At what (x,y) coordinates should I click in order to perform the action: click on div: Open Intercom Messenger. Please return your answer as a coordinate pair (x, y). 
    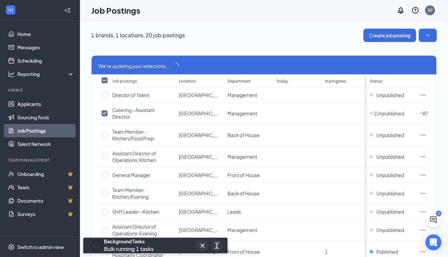
    Looking at the image, I should click on (433, 242).